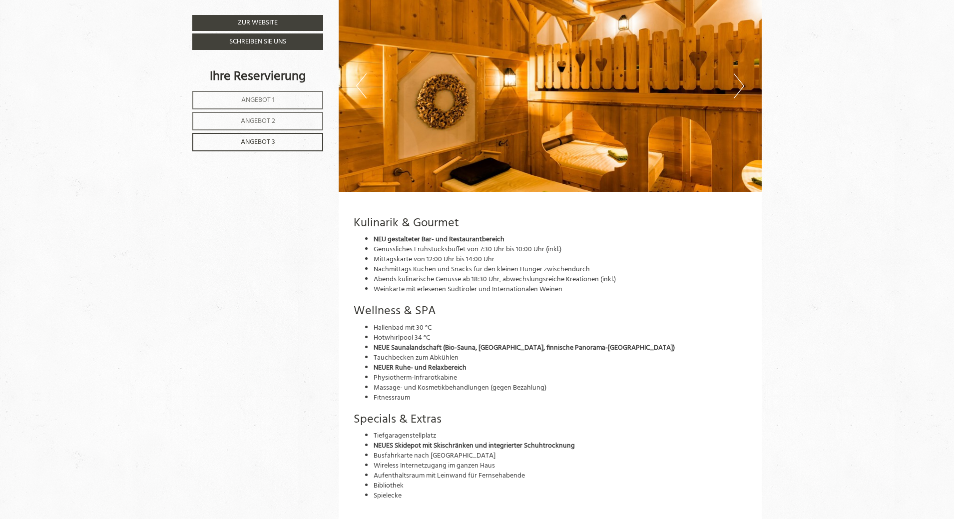 This screenshot has width=954, height=519. Describe the element at coordinates (258, 142) in the screenshot. I see `span: Angebot 3` at that location.